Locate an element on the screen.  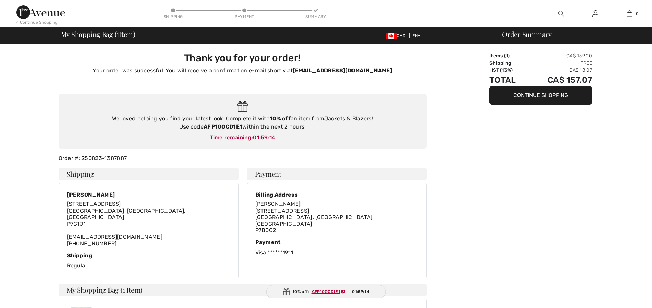
a: Jackets & Blazers is located at coordinates (348, 118).